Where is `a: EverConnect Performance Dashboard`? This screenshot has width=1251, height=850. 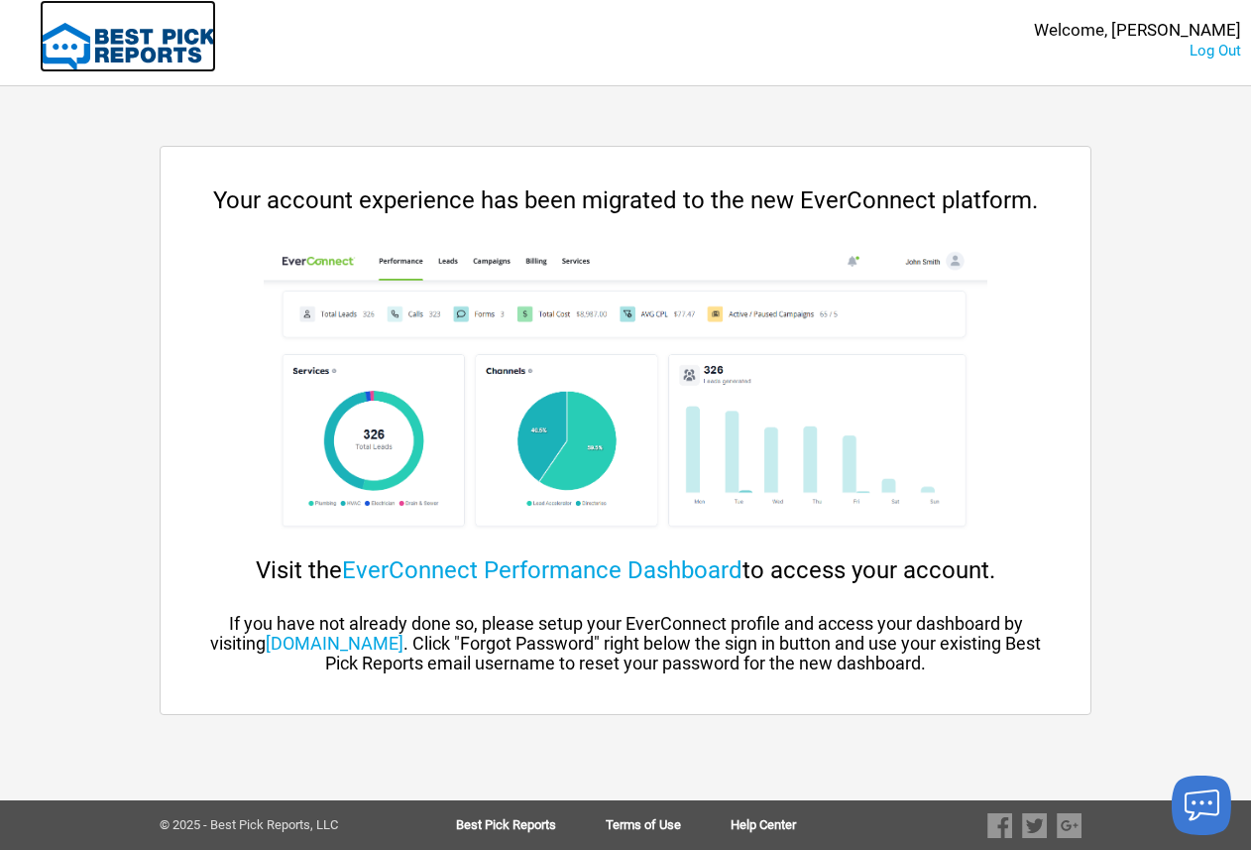 a: EverConnect Performance Dashboard is located at coordinates (542, 570).